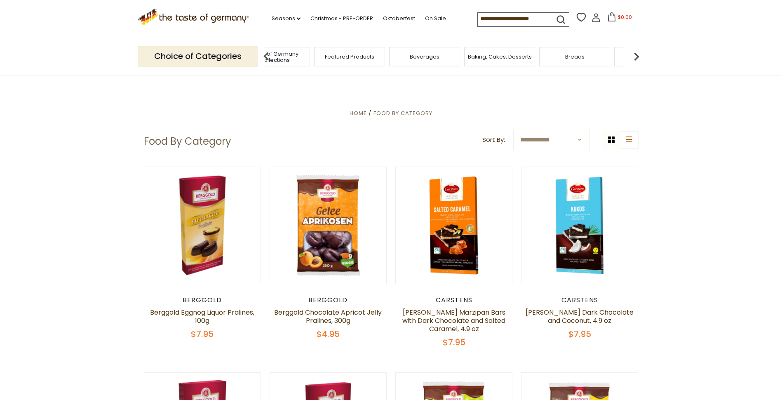 Image resolution: width=782 pixels, height=400 pixels. What do you see at coordinates (358, 113) in the screenshot?
I see `span: Home` at bounding box center [358, 113].